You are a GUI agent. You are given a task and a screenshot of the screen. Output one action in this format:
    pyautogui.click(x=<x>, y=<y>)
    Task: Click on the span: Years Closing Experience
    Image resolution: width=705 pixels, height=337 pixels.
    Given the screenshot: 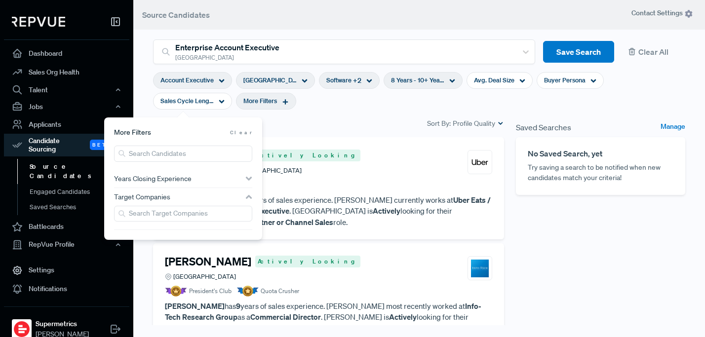 What is the action you would take?
    pyautogui.click(x=153, y=179)
    